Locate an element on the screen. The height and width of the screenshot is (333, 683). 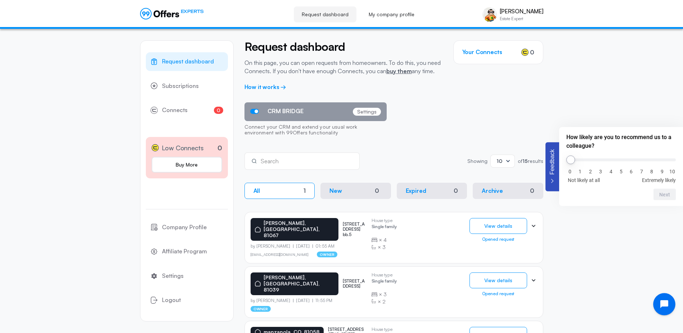
span: Extremely likely is located at coordinates (659, 180).